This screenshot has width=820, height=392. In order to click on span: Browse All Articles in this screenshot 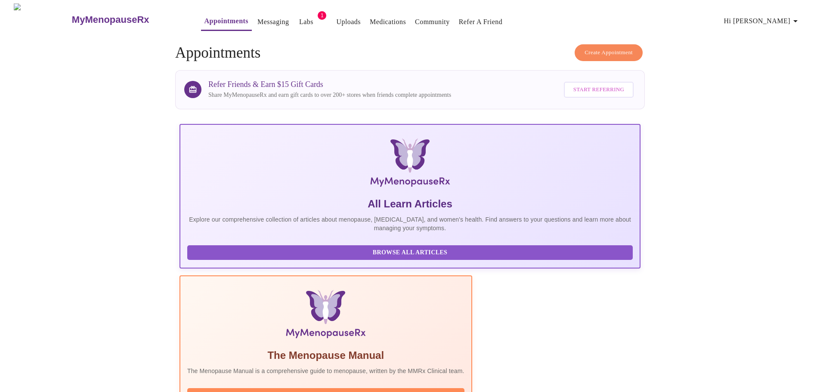, I will do `click(410, 253)`.